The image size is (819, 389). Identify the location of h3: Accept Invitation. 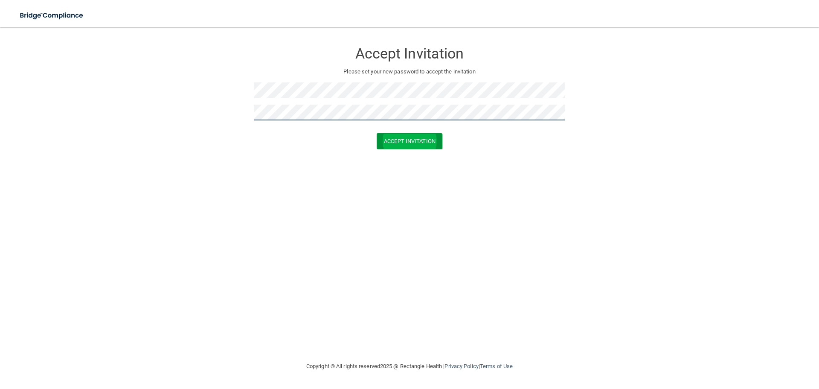
(410, 53).